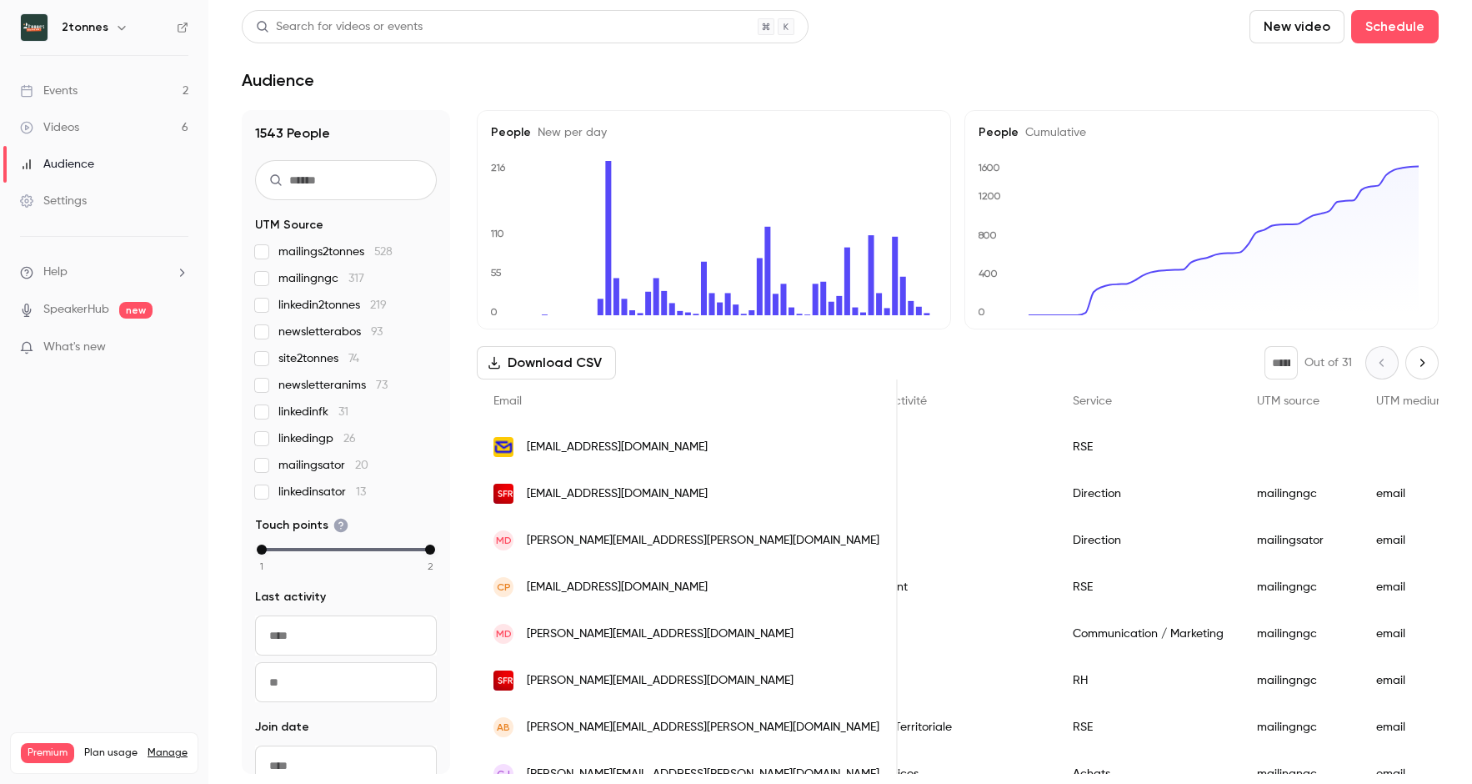 The image size is (1472, 784). Describe the element at coordinates (378, 305) in the screenshot. I see `span: 219` at that location.